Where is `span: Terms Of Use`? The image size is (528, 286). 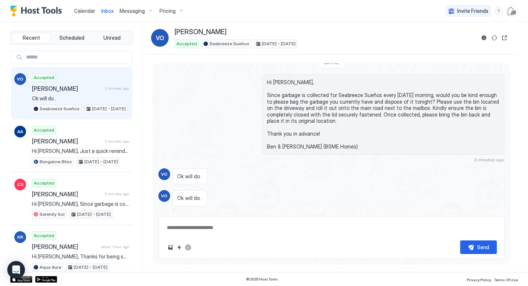 span: Terms Of Use is located at coordinates (506, 279).